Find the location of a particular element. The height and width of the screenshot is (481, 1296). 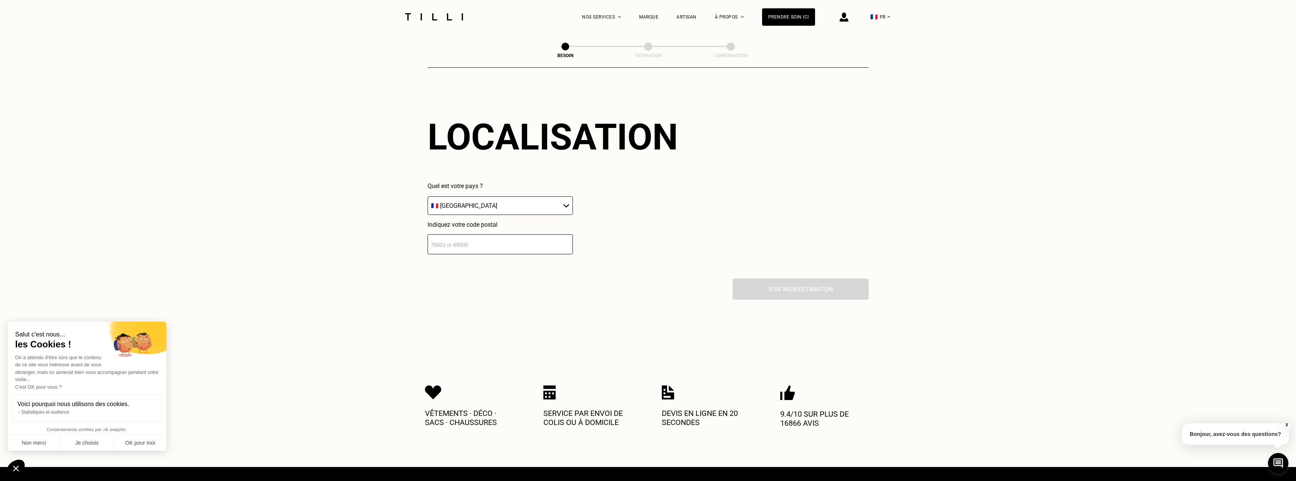

p: Quel est votre pays ? is located at coordinates (500, 186).